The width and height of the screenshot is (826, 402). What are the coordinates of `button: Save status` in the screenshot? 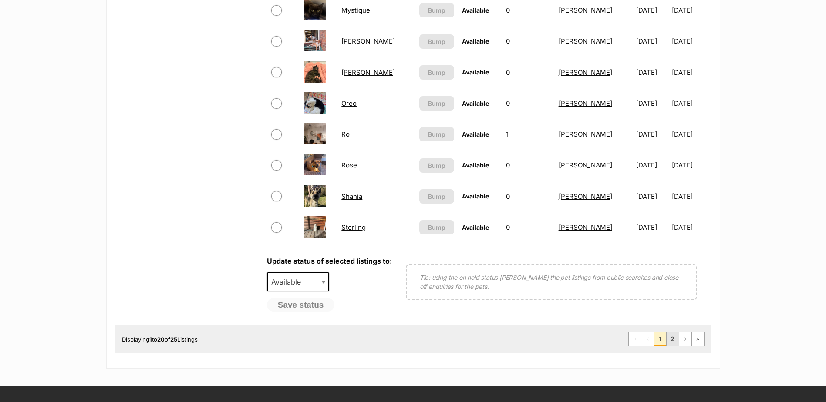 It's located at (301, 305).